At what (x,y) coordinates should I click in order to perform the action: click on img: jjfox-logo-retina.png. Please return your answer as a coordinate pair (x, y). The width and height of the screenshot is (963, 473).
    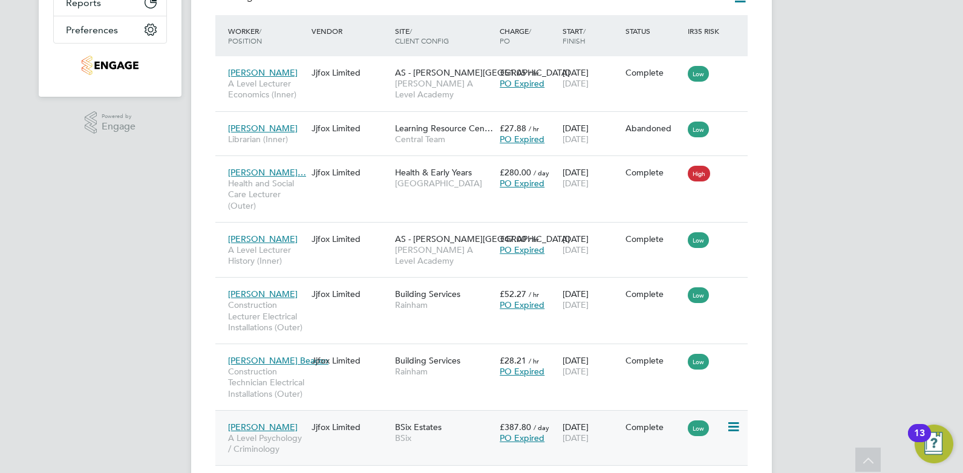
    Looking at the image, I should click on (110, 65).